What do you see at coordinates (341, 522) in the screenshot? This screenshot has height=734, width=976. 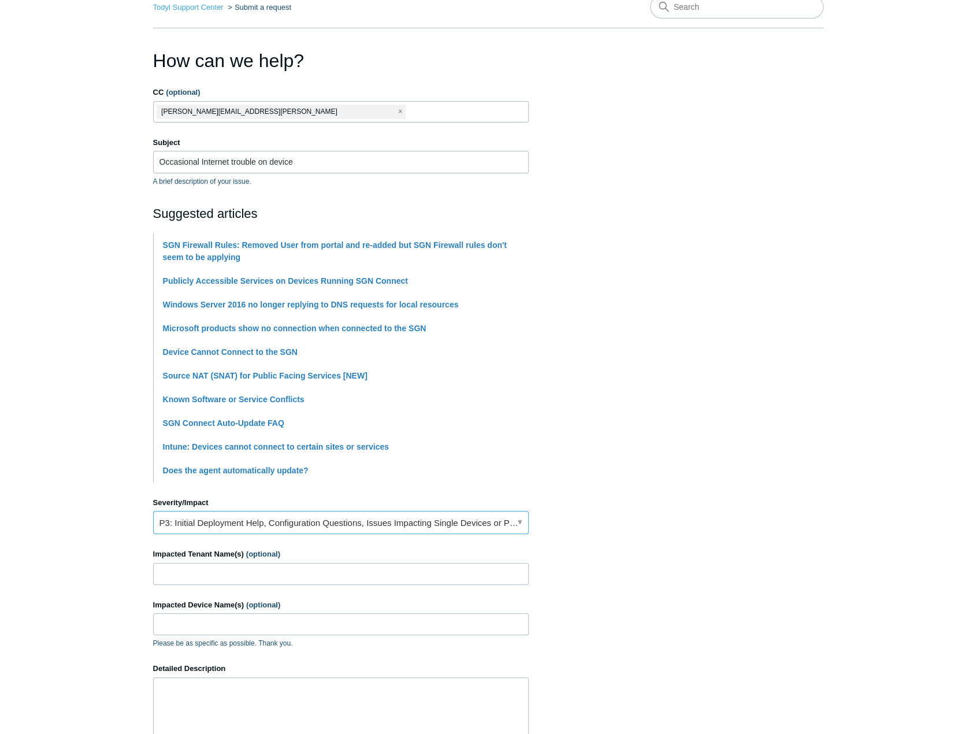 I see `a: P3: Initial Deployment Help, Configuration Questions, Issues Impacting Single Devices or Past Out...` at bounding box center [341, 522].